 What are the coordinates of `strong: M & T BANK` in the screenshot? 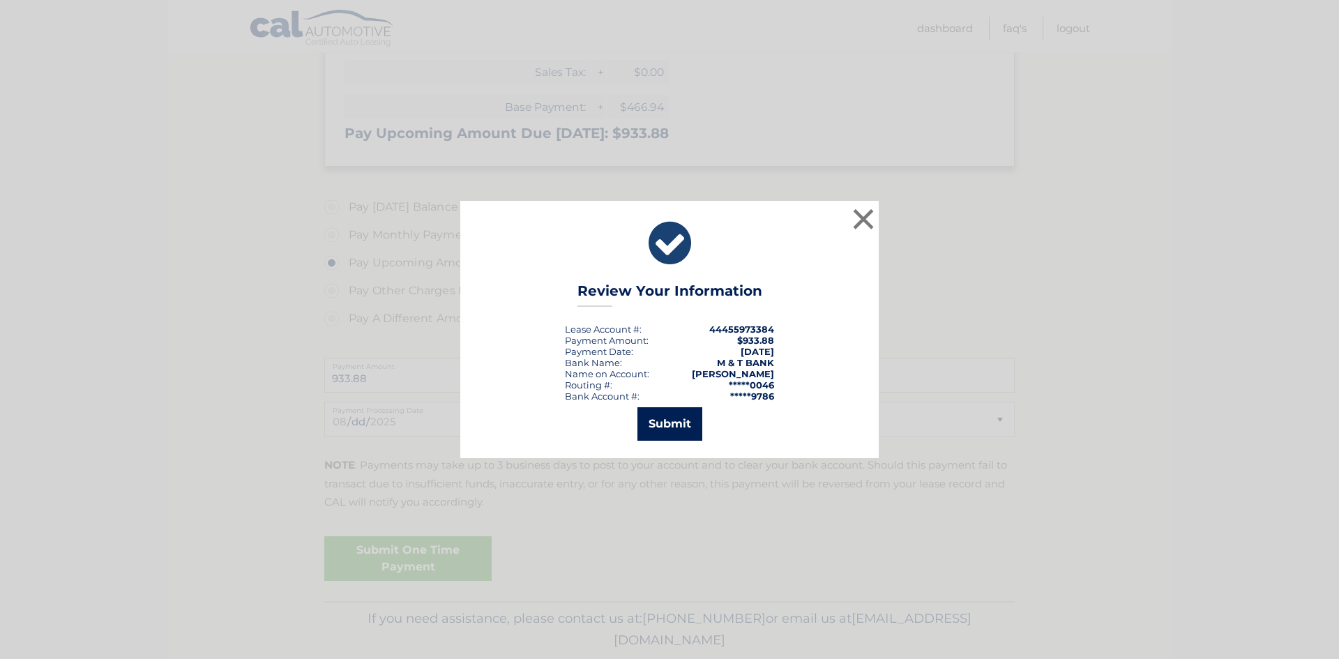 It's located at (746, 363).